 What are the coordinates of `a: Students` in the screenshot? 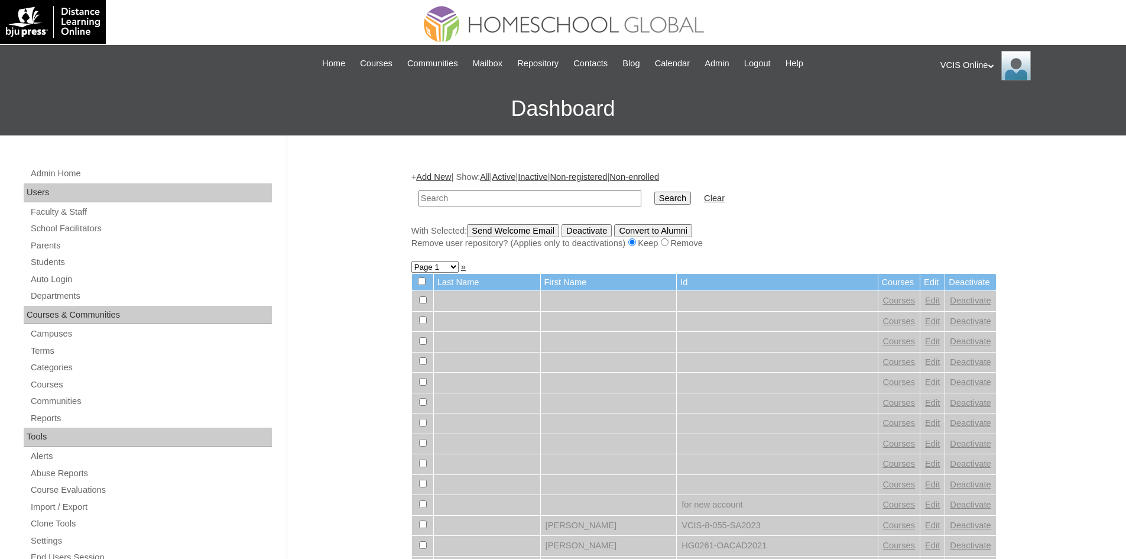 It's located at (151, 262).